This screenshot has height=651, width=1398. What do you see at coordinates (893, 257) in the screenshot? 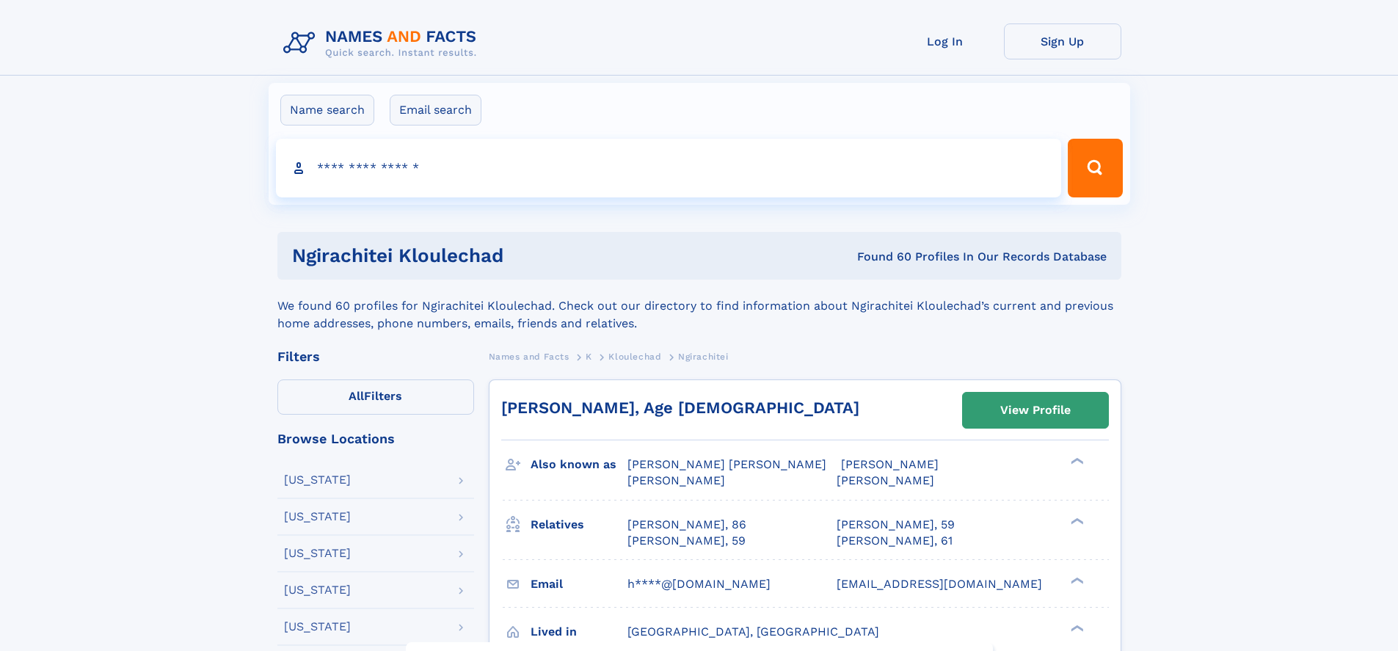
I see `div: Found 60 Profiles In Our Records Database` at bounding box center [893, 257].